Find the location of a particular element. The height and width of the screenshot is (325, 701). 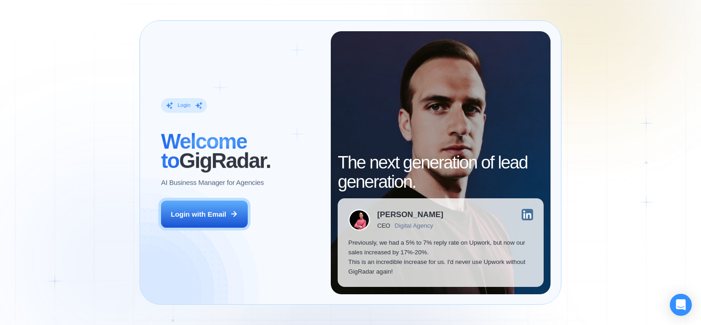

h2: ‍ GigRadar. is located at coordinates (240, 151).